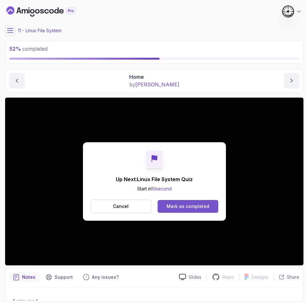 The image size is (306, 303). What do you see at coordinates (188, 206) in the screenshot?
I see `button: Mark as completed` at bounding box center [188, 206].